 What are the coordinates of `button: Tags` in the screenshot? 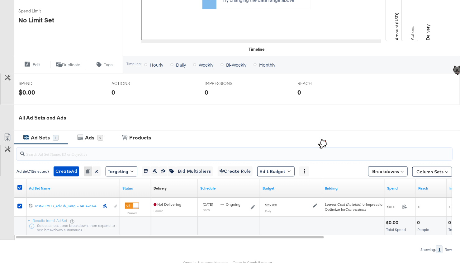 It's located at (104, 65).